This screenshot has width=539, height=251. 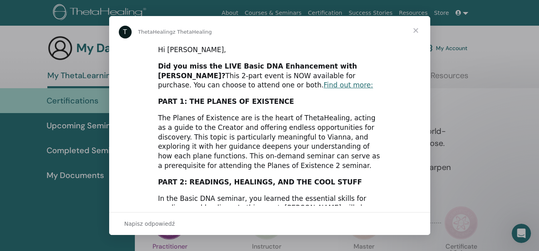 I want to click on div: In the Basic DNA seminar, you learned the essential skills for readings and healings. In this eve..., so click(x=270, y=213).